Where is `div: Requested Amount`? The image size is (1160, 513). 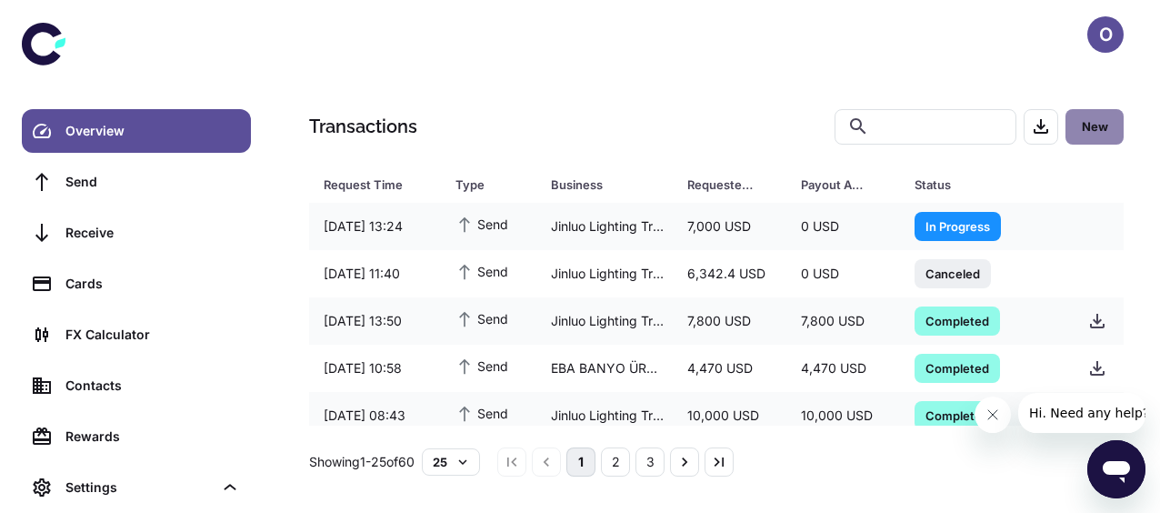 div: Requested Amount is located at coordinates (721, 184).